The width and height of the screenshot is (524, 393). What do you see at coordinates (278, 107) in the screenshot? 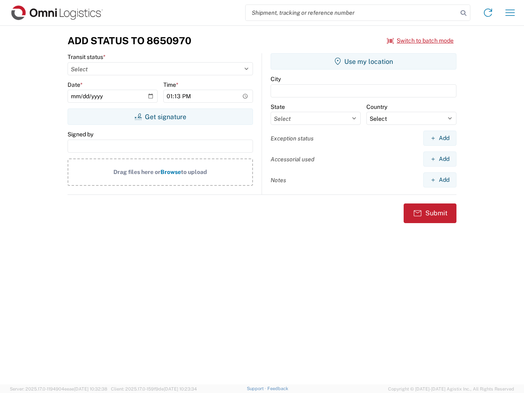
I see `label: State` at bounding box center [278, 107].